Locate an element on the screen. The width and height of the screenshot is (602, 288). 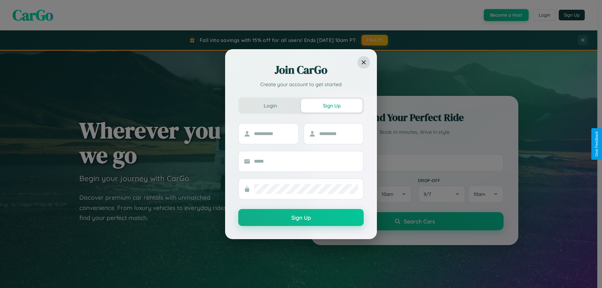
button: Login is located at coordinates (270, 106).